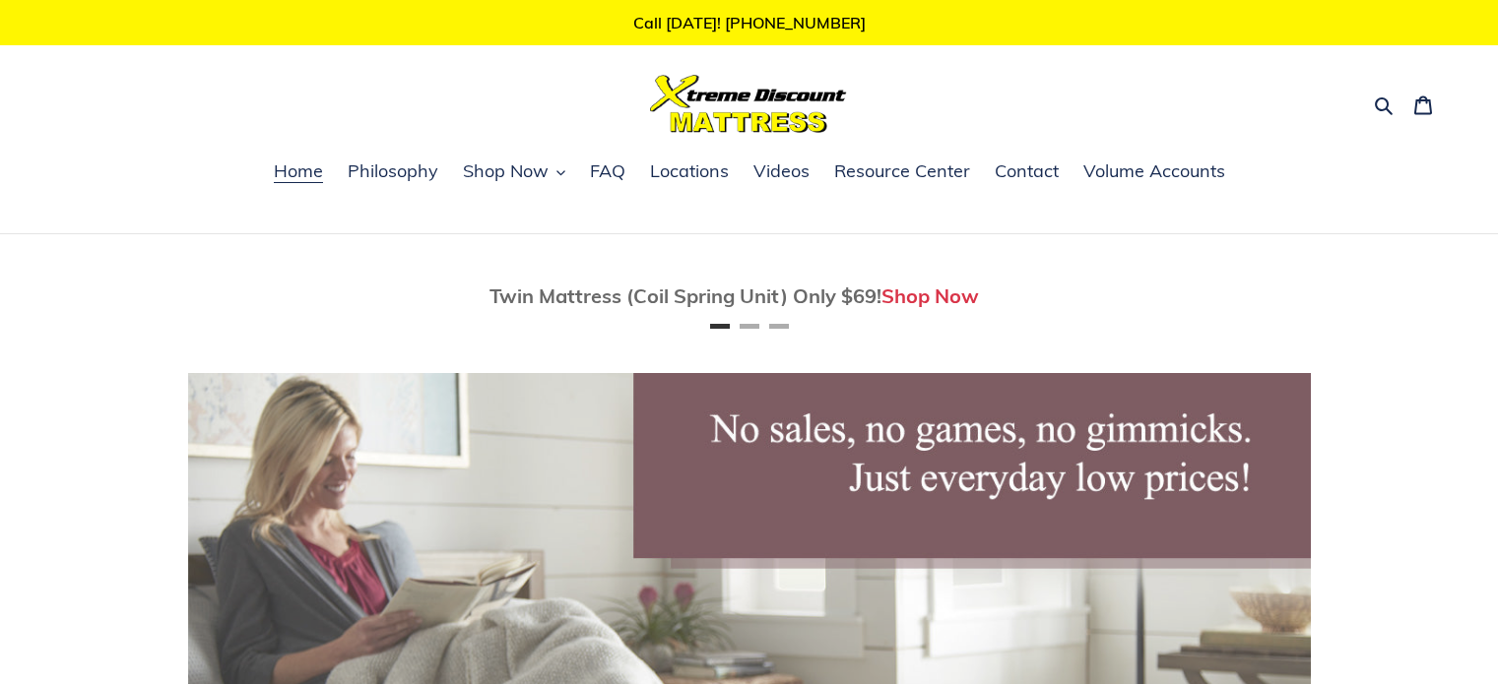 The height and width of the screenshot is (684, 1498). What do you see at coordinates (505, 171) in the screenshot?
I see `span: Shop Now` at bounding box center [505, 171].